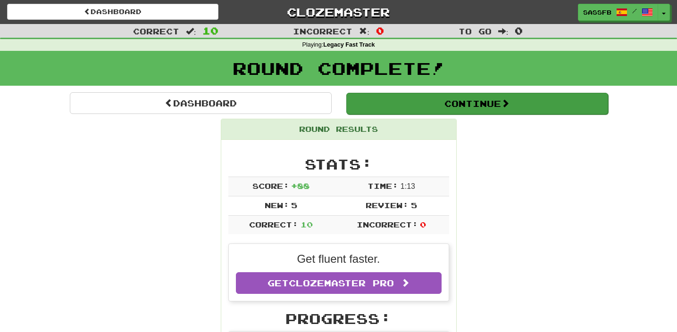 The height and width of the screenshot is (332, 677). What do you see at coordinates (156, 31) in the screenshot?
I see `span: Correct` at bounding box center [156, 31].